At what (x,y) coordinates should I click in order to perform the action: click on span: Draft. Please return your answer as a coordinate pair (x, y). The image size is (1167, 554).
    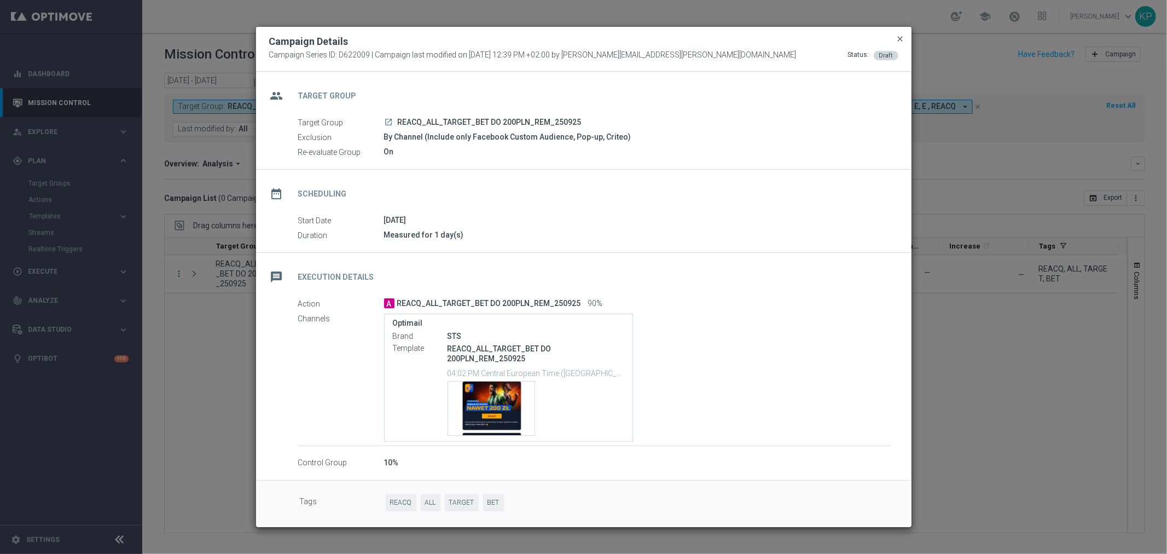
    Looking at the image, I should click on (886, 55).